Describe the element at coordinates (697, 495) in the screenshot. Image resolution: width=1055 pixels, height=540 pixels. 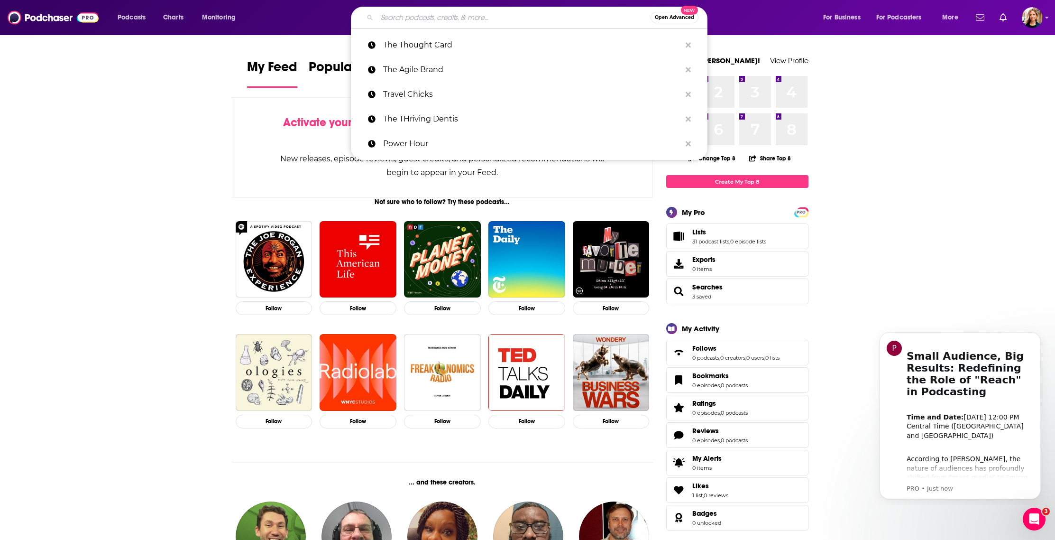
I see `a: 1 list` at that location.